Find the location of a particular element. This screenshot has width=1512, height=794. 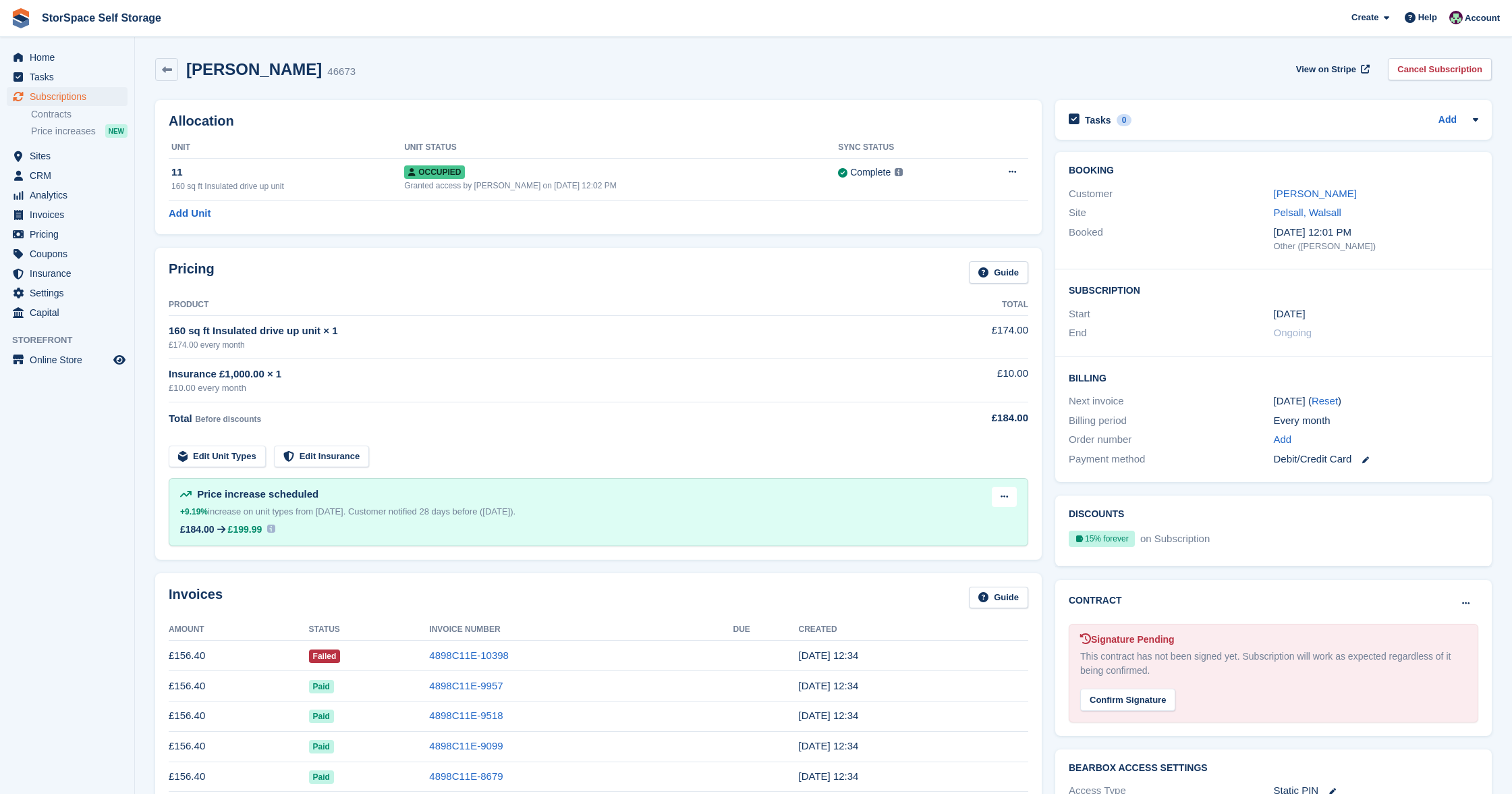

span: Invoices is located at coordinates (70, 214).